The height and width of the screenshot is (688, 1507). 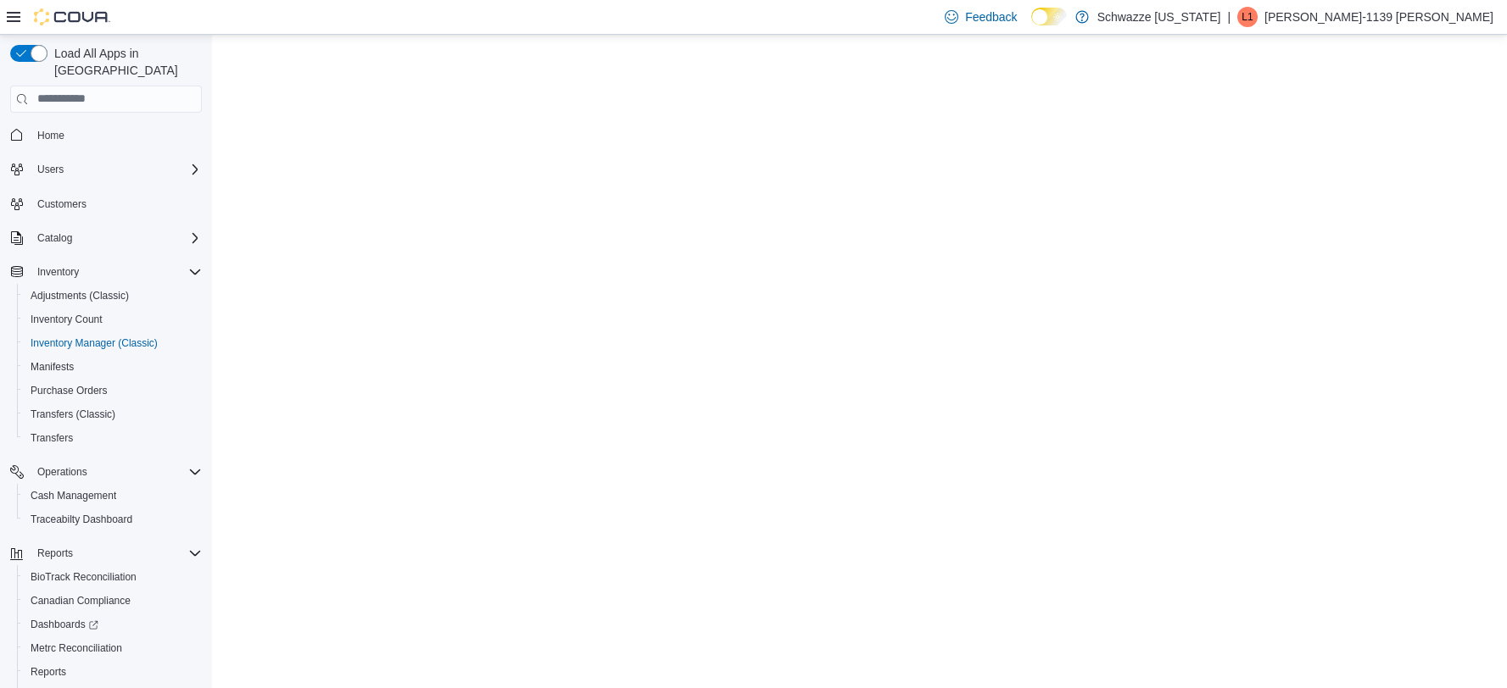 What do you see at coordinates (52, 367) in the screenshot?
I see `a: Manifests` at bounding box center [52, 367].